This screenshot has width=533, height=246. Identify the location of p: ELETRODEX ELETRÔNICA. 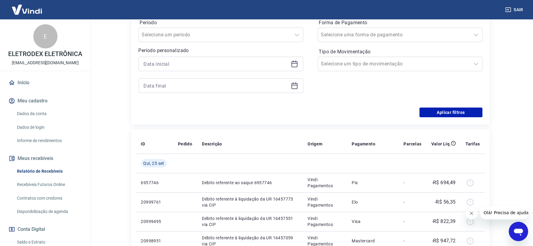
(45, 54).